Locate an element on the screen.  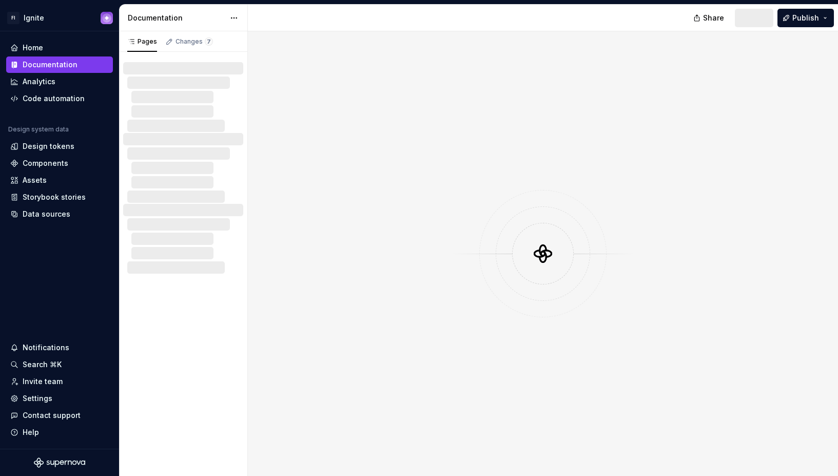
div: Assets is located at coordinates (34, 180).